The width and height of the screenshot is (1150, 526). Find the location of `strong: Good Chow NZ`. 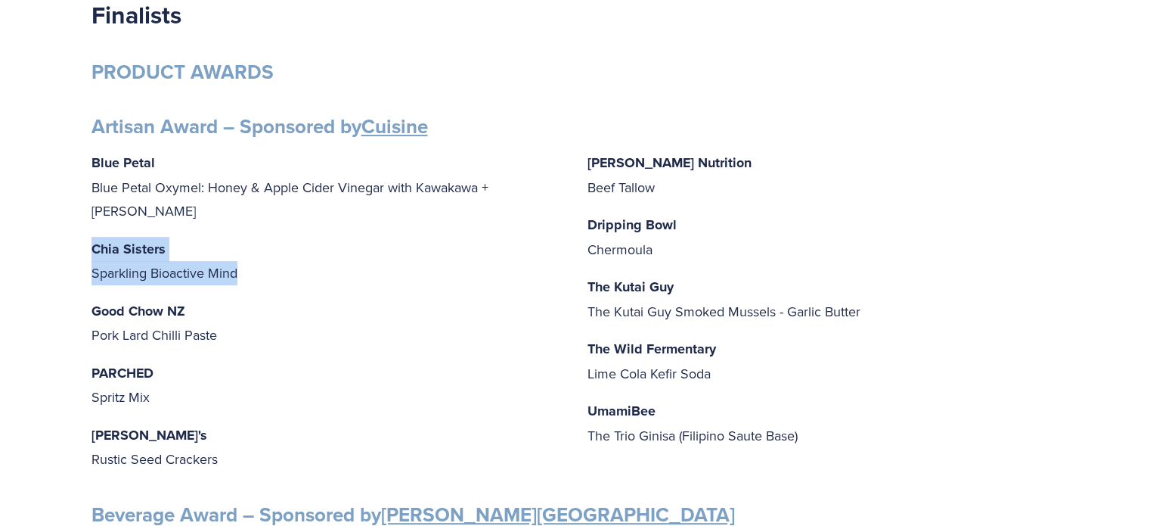

strong: Good Chow NZ is located at coordinates (138, 311).